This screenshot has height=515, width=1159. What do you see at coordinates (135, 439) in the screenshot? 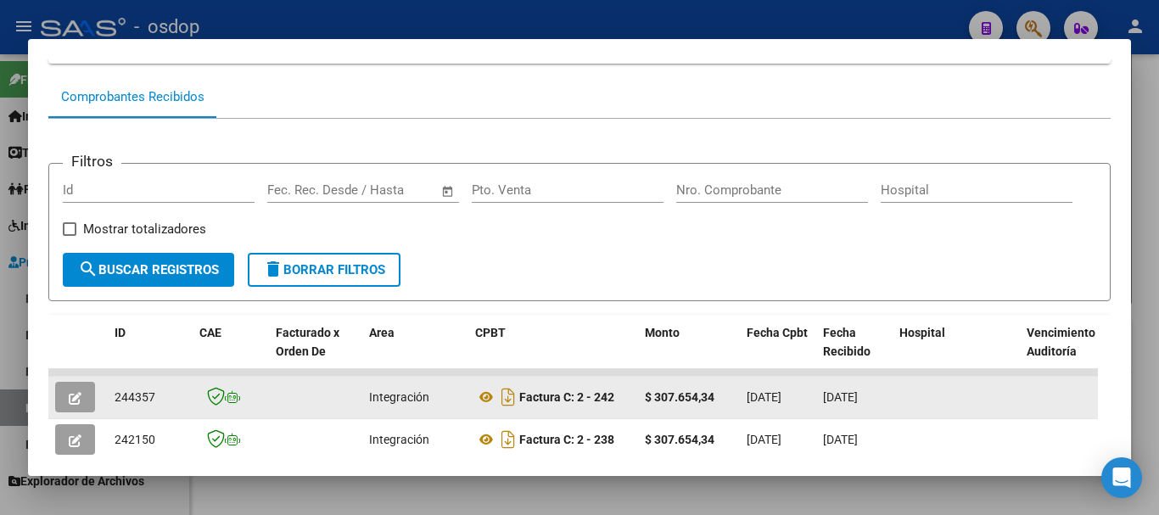
I see `span: 242150` at bounding box center [135, 439].